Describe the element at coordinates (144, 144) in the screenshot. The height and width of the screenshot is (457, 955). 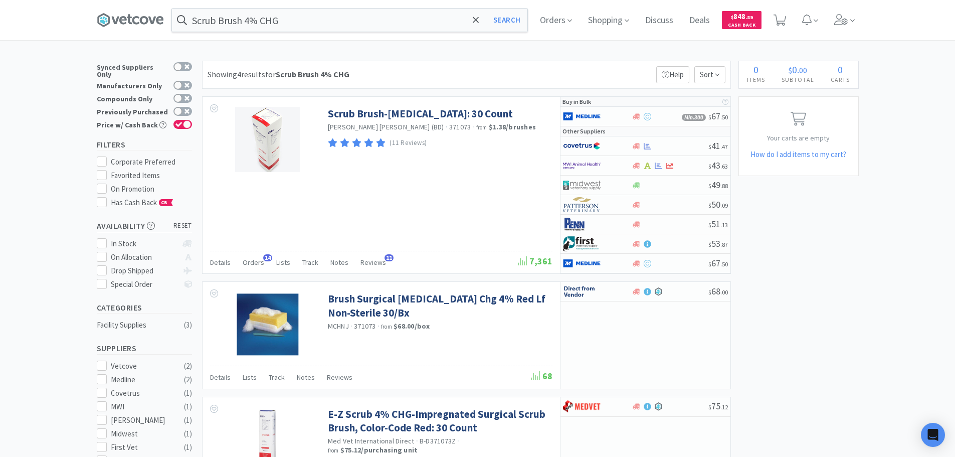
I see `h5: Filters` at that location.